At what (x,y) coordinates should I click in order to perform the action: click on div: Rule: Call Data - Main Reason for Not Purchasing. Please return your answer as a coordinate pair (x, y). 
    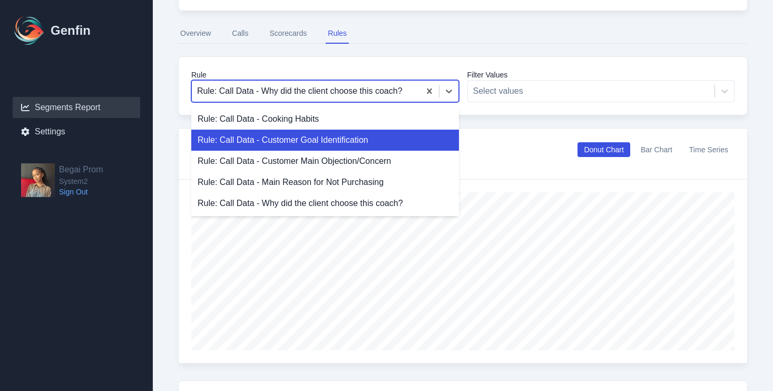
    Looking at the image, I should click on (325, 182).